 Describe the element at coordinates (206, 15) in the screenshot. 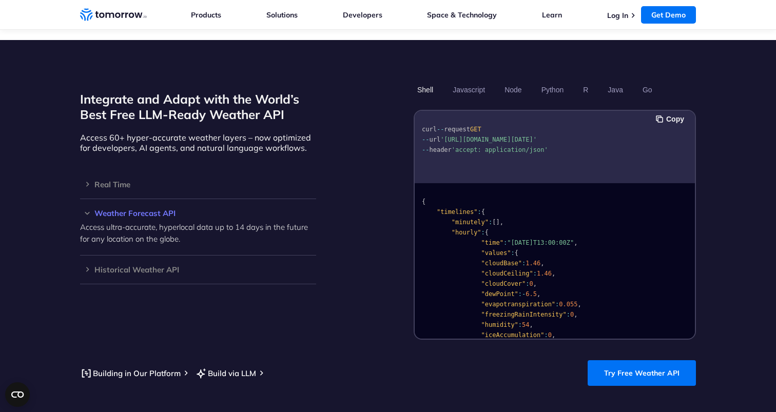

I see `a: Products` at that location.